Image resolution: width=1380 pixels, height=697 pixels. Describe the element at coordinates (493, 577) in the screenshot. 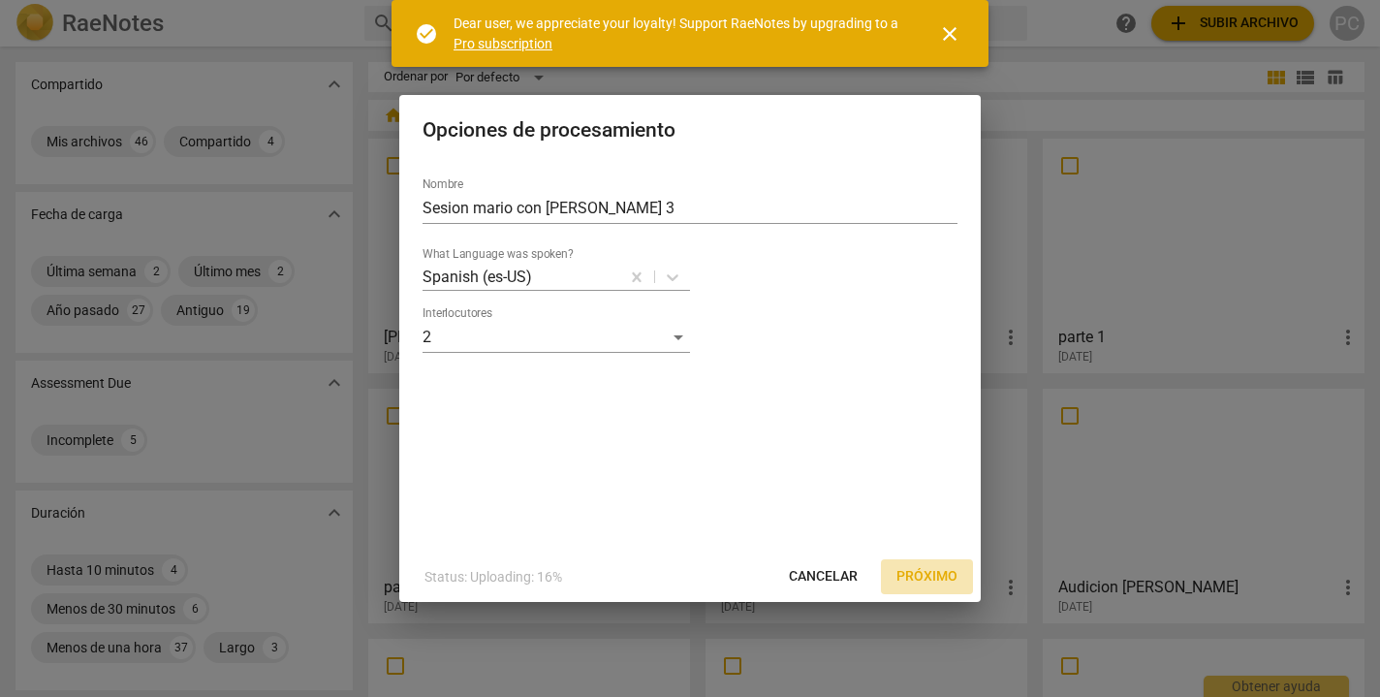

I see `p: Status: Uploading: 16%` at that location.